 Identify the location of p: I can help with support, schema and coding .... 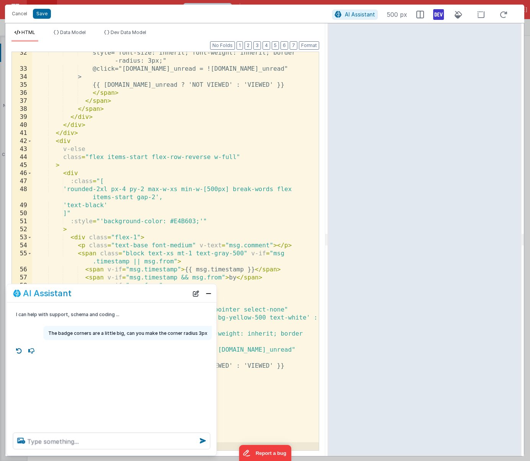
(102, 314).